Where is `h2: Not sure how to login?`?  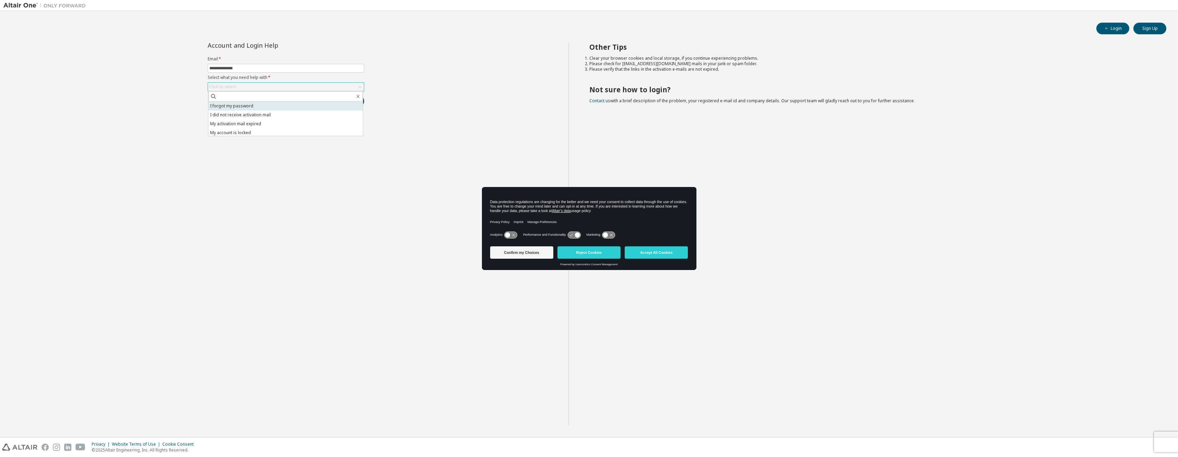
h2: Not sure how to login? is located at coordinates (872, 90).